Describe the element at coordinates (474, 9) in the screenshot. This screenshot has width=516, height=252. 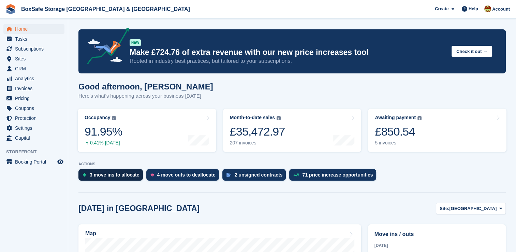
I see `span: Help` at that location.